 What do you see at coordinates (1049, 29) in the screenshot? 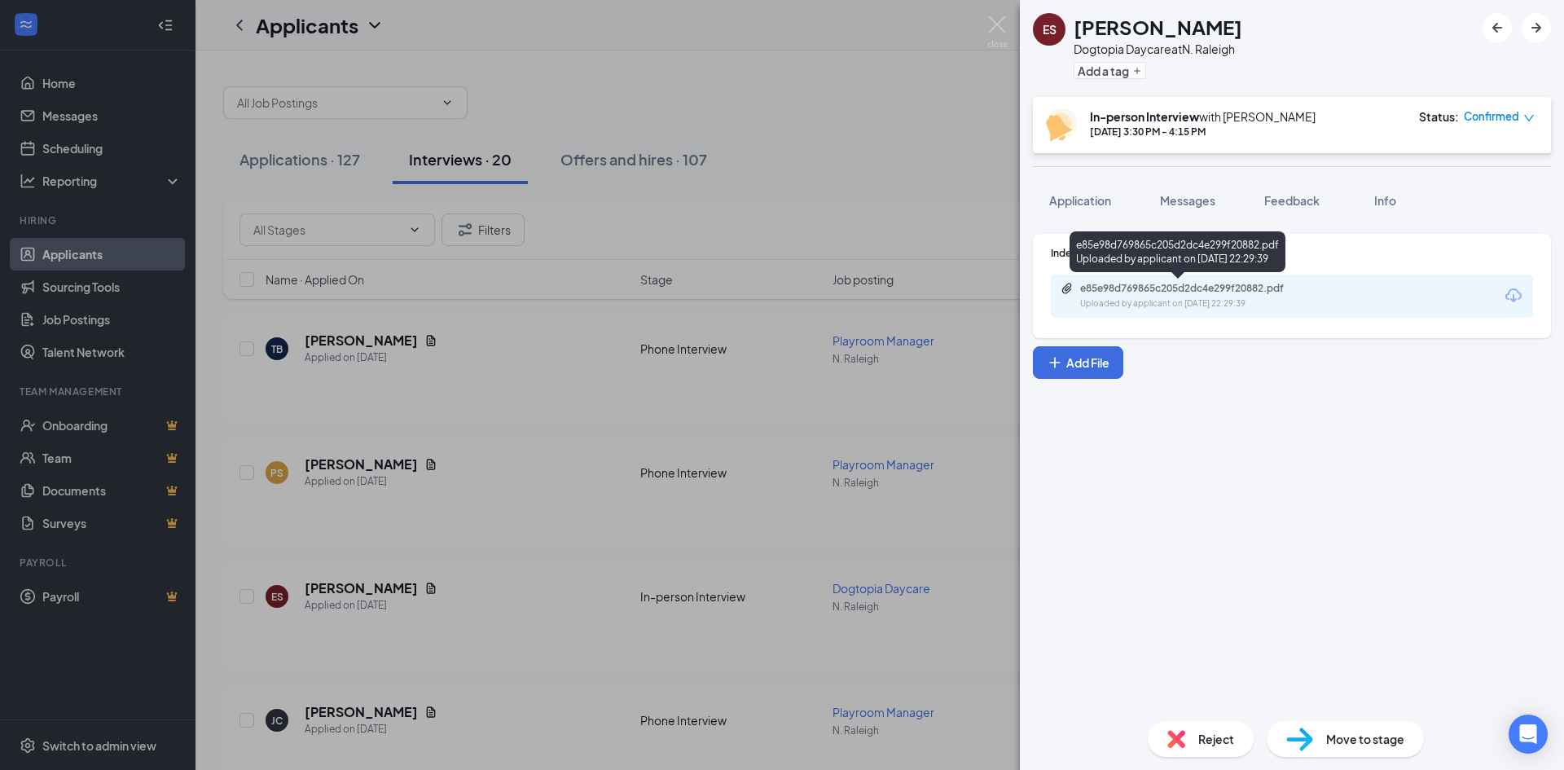
I see `div: ES` at bounding box center [1049, 29].